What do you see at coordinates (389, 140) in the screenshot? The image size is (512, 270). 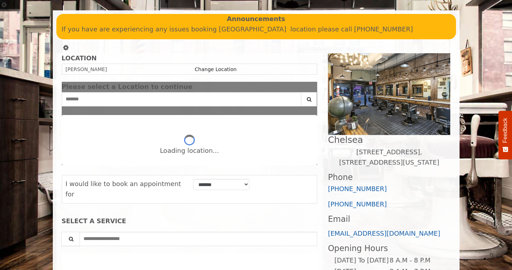 I see `h2: Chelsea` at bounding box center [389, 140].